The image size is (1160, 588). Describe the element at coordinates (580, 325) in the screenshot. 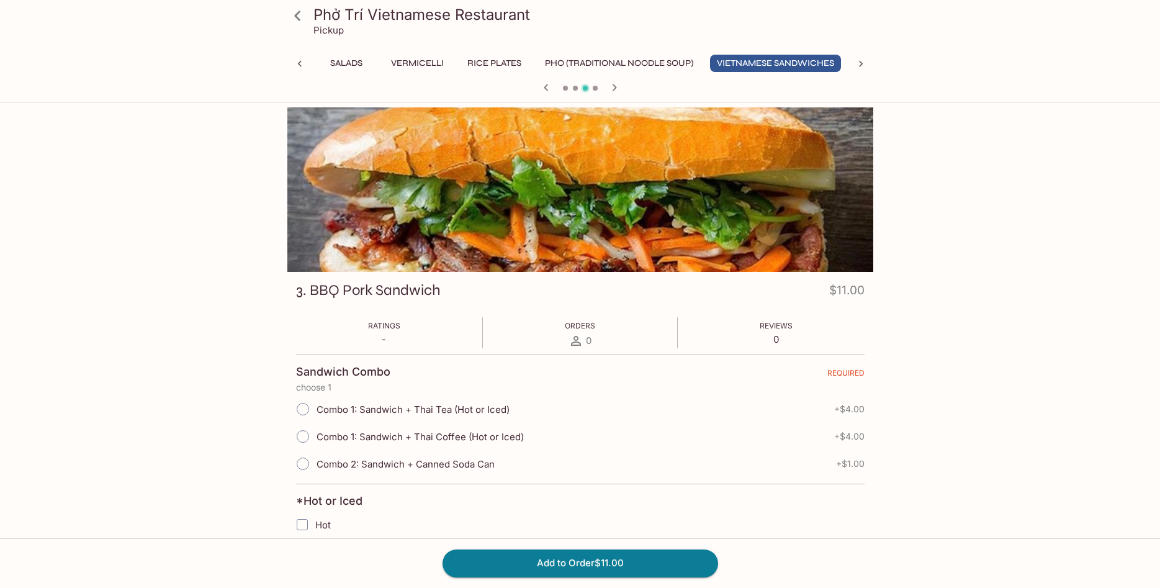

I see `span: Orders` at that location.